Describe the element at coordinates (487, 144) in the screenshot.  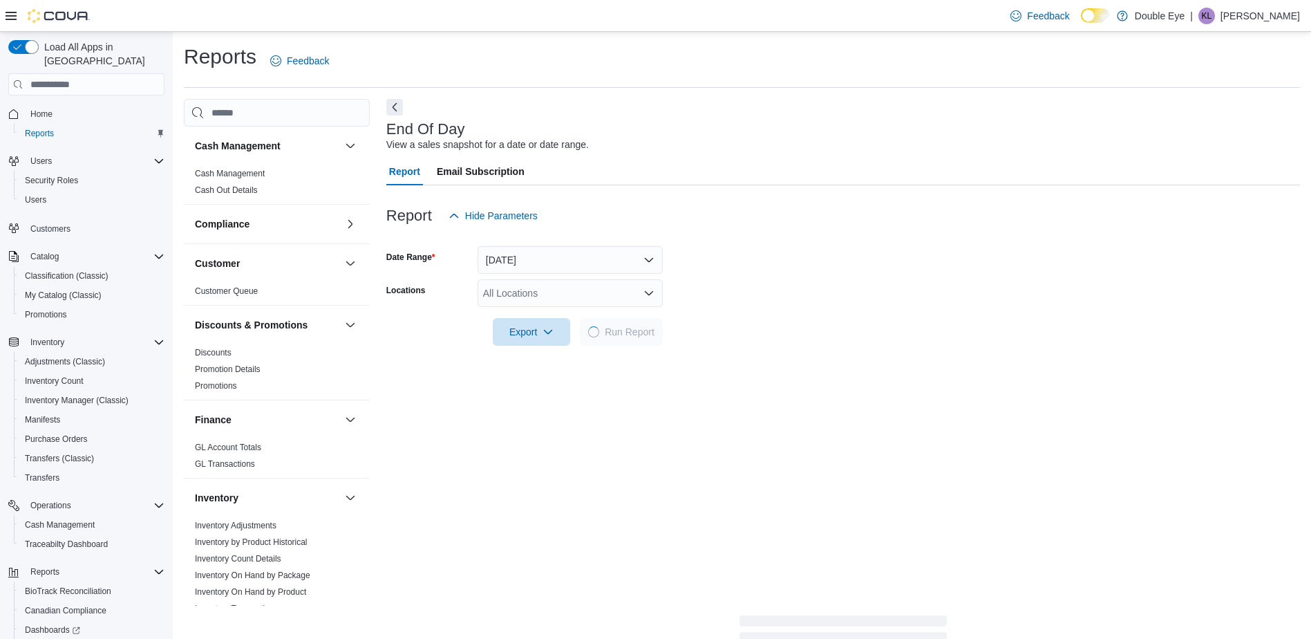
I see `div: View a sales snapshot for a date or date range.` at that location.